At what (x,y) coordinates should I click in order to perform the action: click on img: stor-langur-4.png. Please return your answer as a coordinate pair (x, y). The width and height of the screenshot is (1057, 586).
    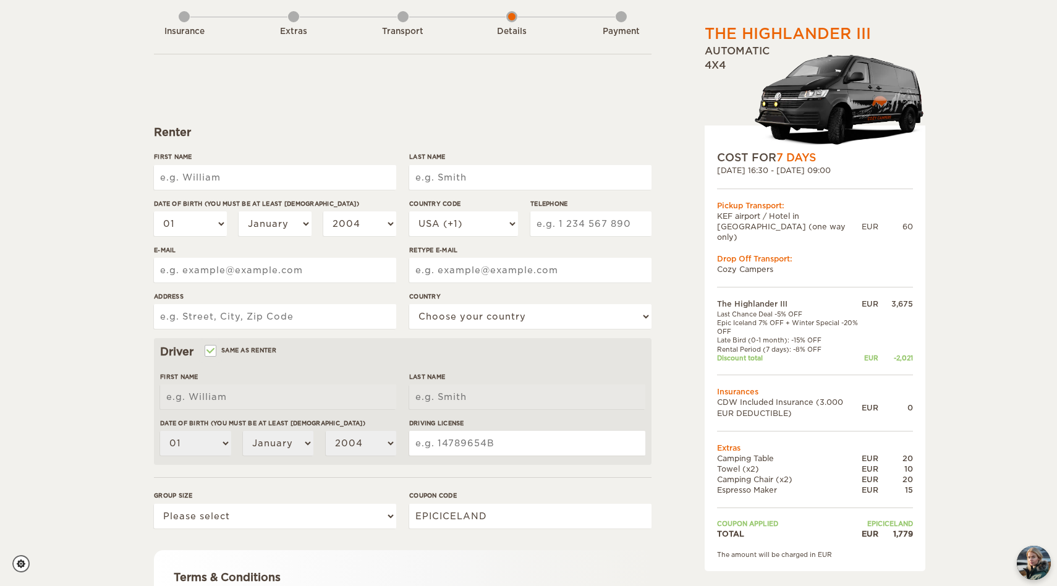
    Looking at the image, I should click on (840, 99).